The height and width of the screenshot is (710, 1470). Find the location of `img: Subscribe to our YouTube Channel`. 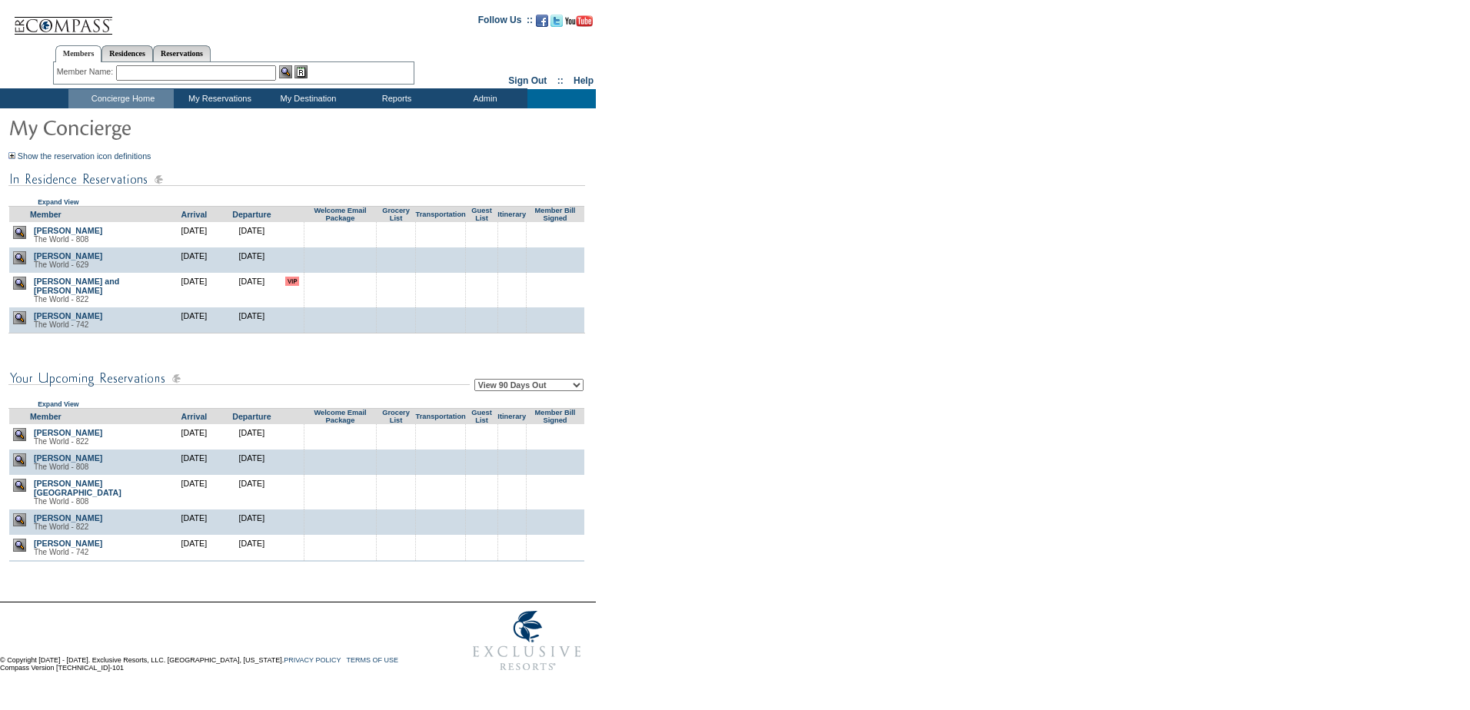

img: Subscribe to our YouTube Channel is located at coordinates (579, 21).